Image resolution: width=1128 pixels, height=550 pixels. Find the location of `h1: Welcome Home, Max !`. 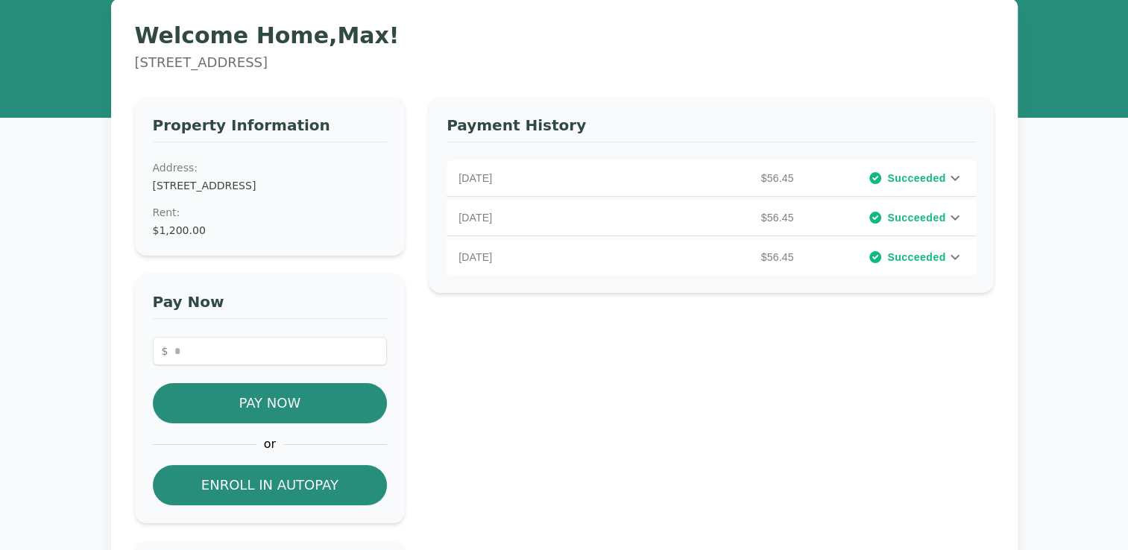

h1: Welcome Home, Max ! is located at coordinates (564, 36).